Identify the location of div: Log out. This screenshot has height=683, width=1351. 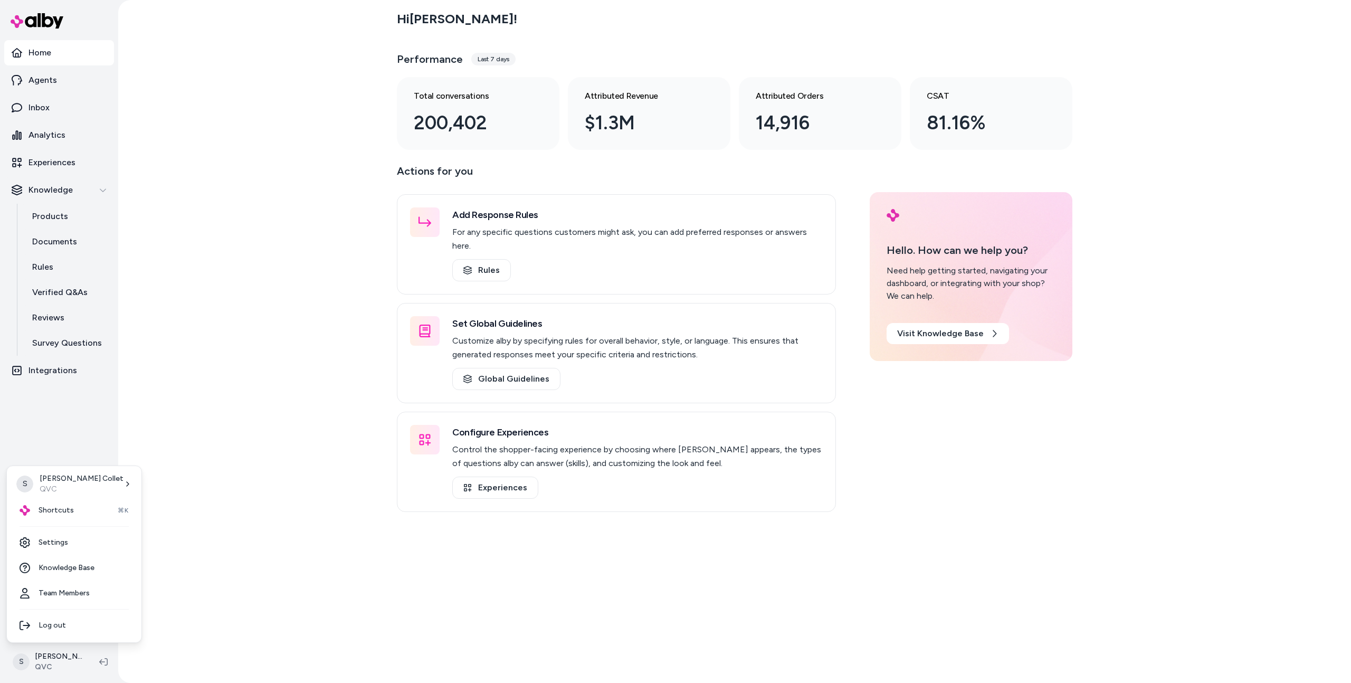
(74, 625).